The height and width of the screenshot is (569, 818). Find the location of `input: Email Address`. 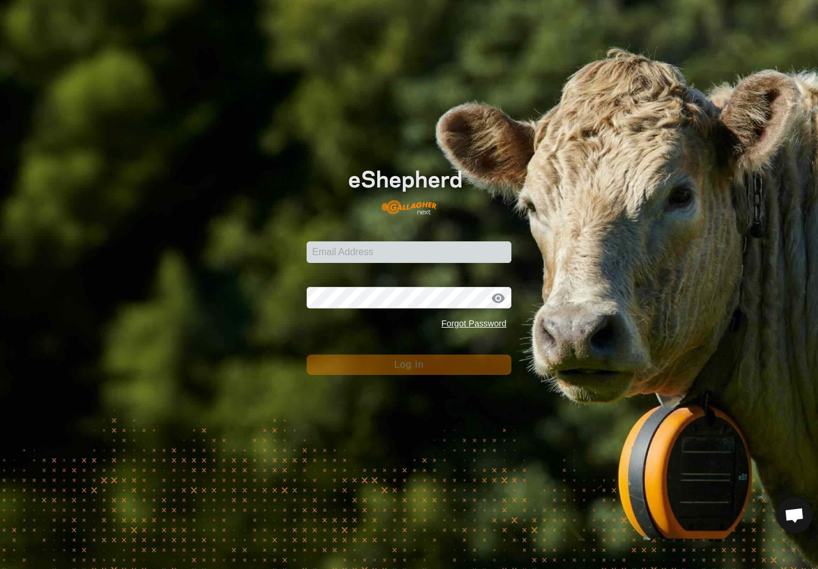

input: Email Address is located at coordinates (409, 252).